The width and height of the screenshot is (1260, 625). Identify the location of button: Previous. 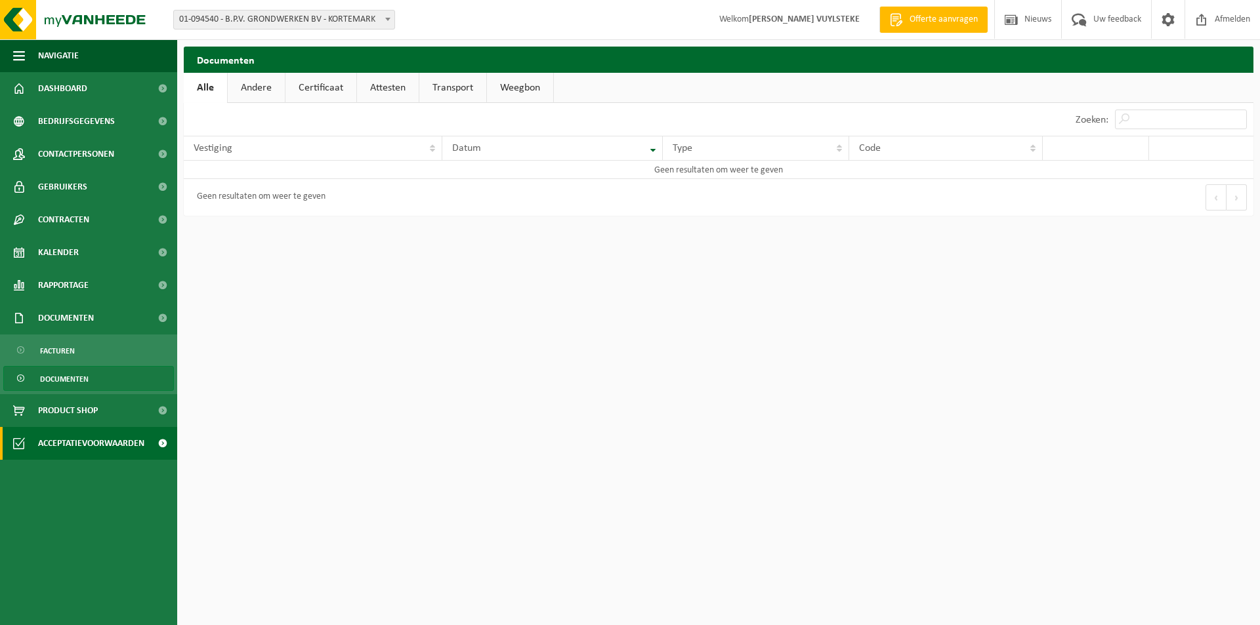
(1216, 198).